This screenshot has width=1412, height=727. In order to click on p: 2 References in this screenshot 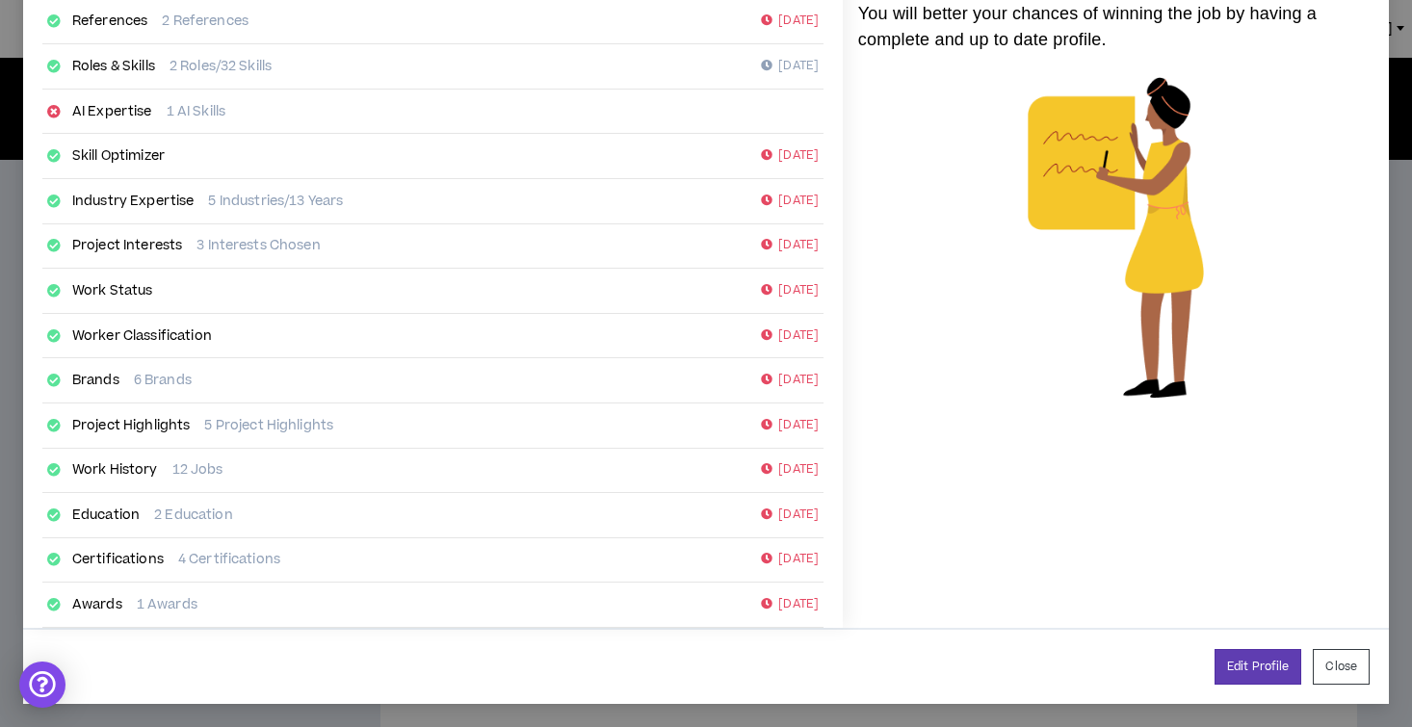, I will do `click(205, 21)`.